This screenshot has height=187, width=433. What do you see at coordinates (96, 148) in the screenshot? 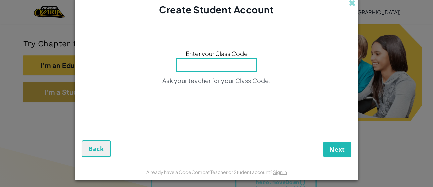
I see `span: Back` at bounding box center [96, 148].